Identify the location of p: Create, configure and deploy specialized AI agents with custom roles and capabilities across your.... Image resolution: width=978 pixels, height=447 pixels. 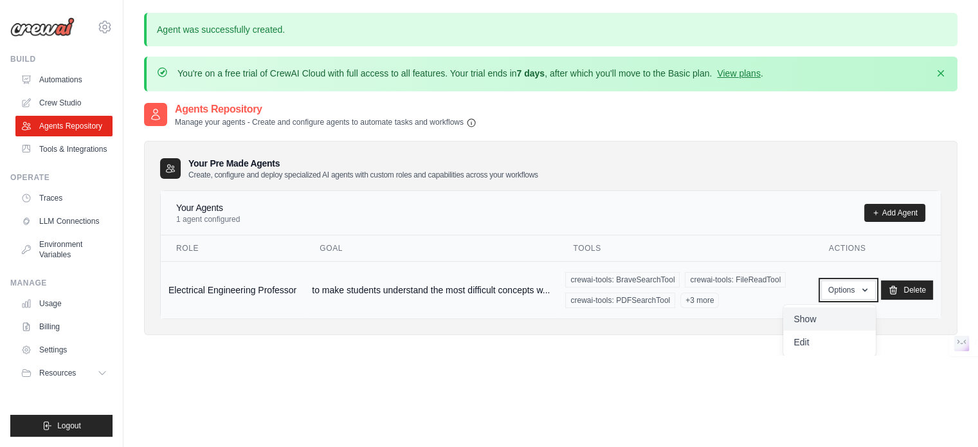
(363, 175).